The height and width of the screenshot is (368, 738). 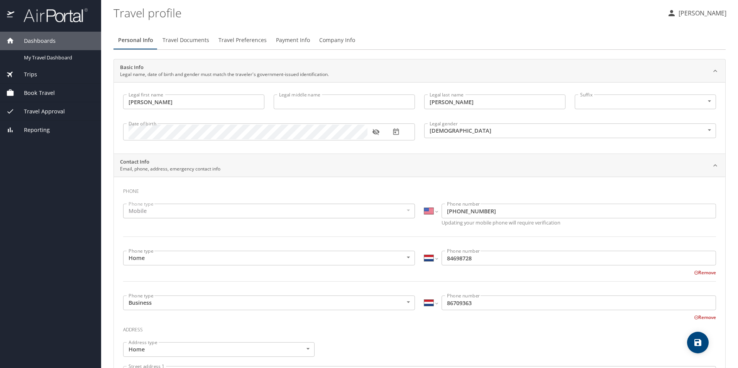 What do you see at coordinates (579, 223) in the screenshot?
I see `p: Updating your mobile phone will require verification` at bounding box center [579, 223].